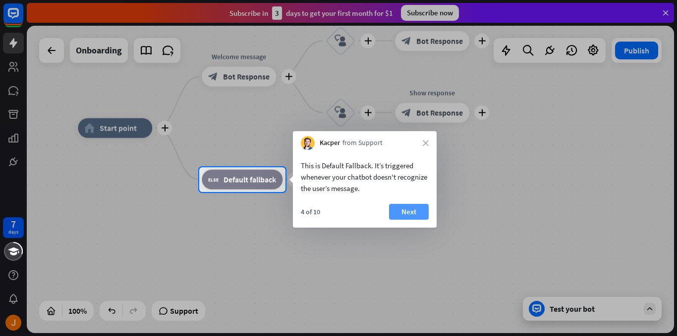 This screenshot has height=336, width=677. What do you see at coordinates (329, 143) in the screenshot?
I see `span: Kacper` at bounding box center [329, 143].